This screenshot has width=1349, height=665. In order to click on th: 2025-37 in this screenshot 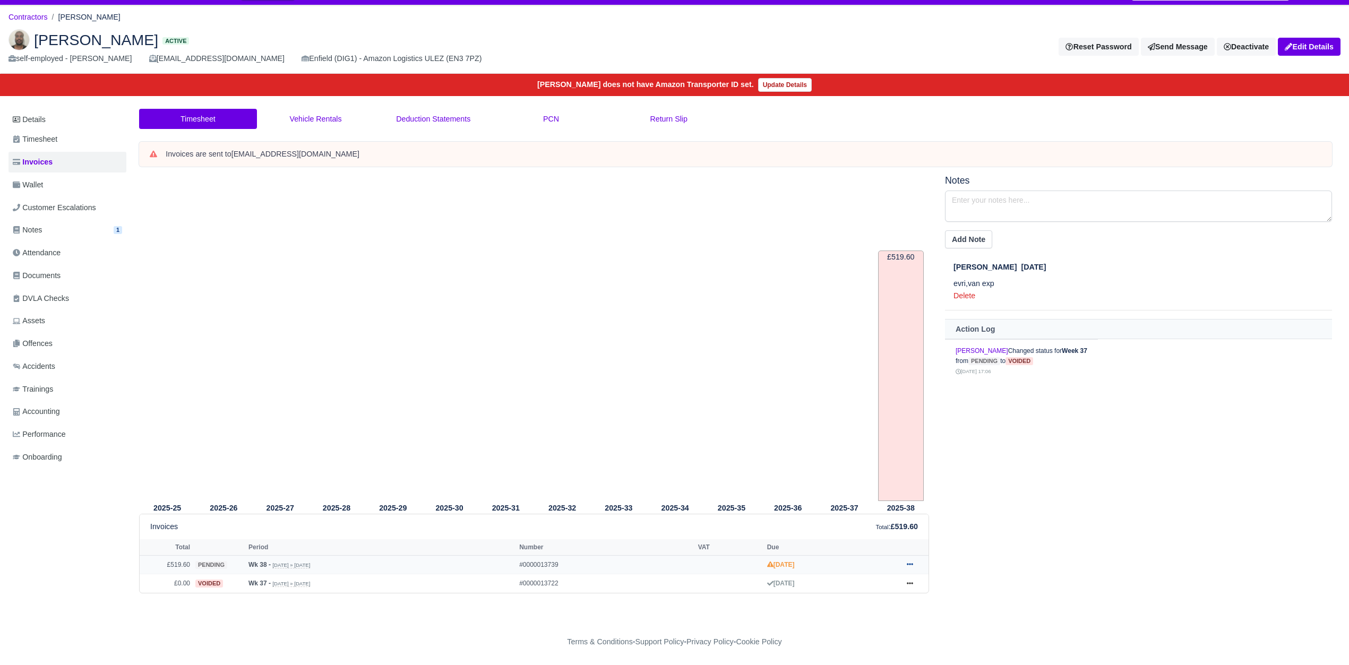, I will do `click(844, 508)`.